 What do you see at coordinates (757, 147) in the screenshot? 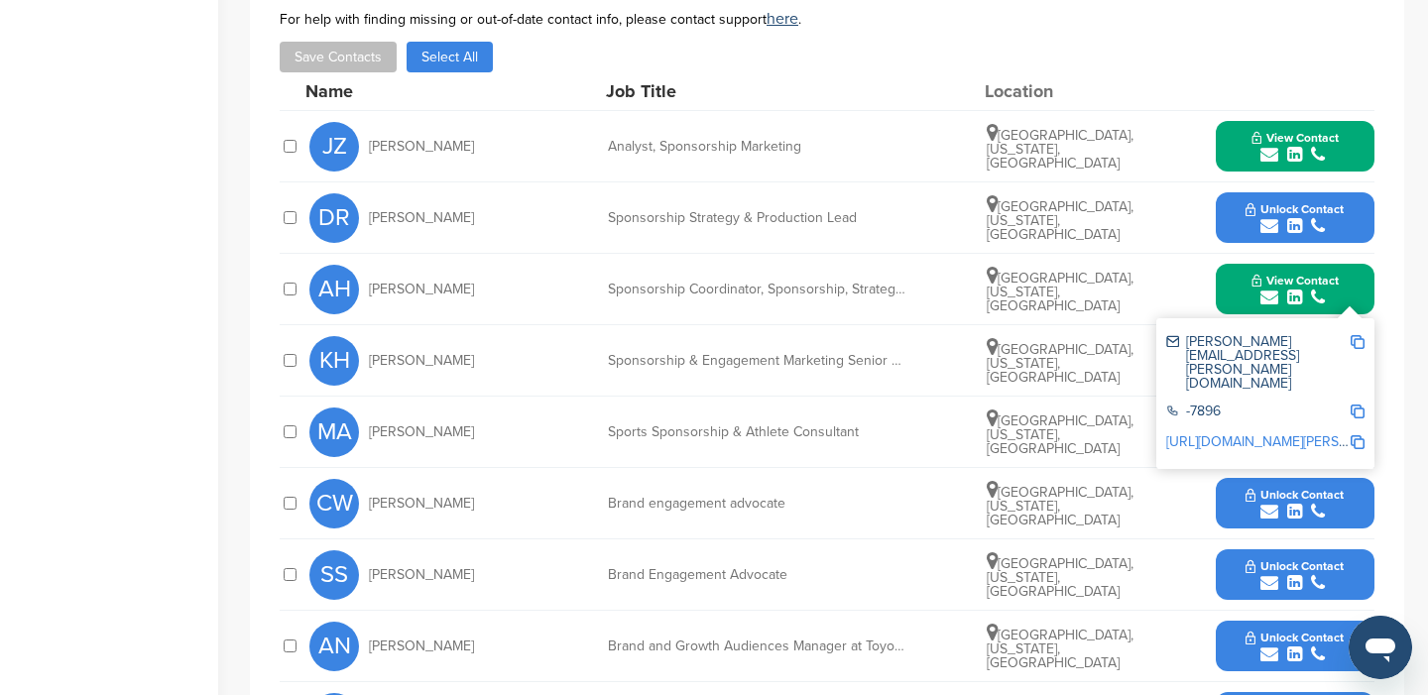
I see `div: Analyst, Sponsorship Marketing` at bounding box center [757, 147].